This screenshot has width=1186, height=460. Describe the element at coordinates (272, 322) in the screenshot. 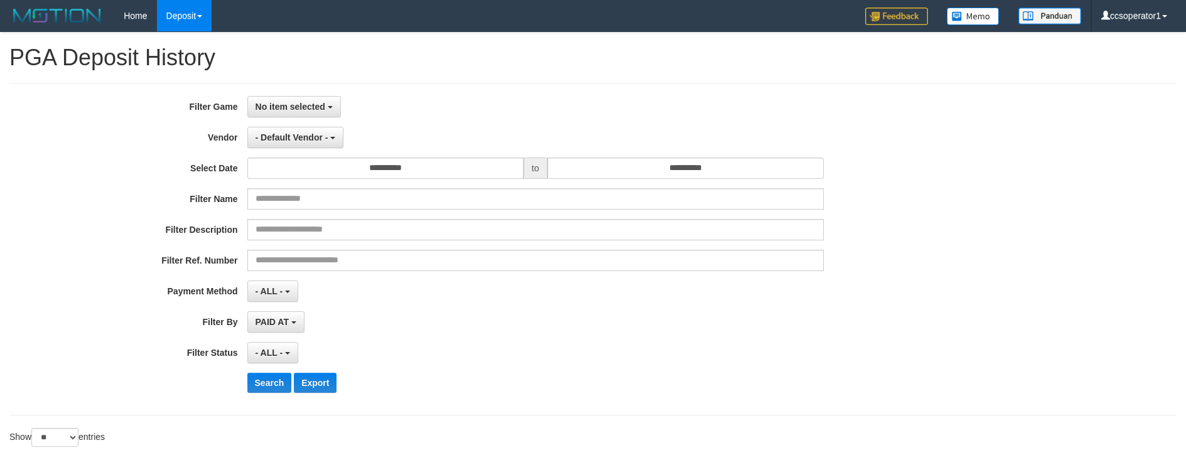

I see `span: PAID AT` at that location.